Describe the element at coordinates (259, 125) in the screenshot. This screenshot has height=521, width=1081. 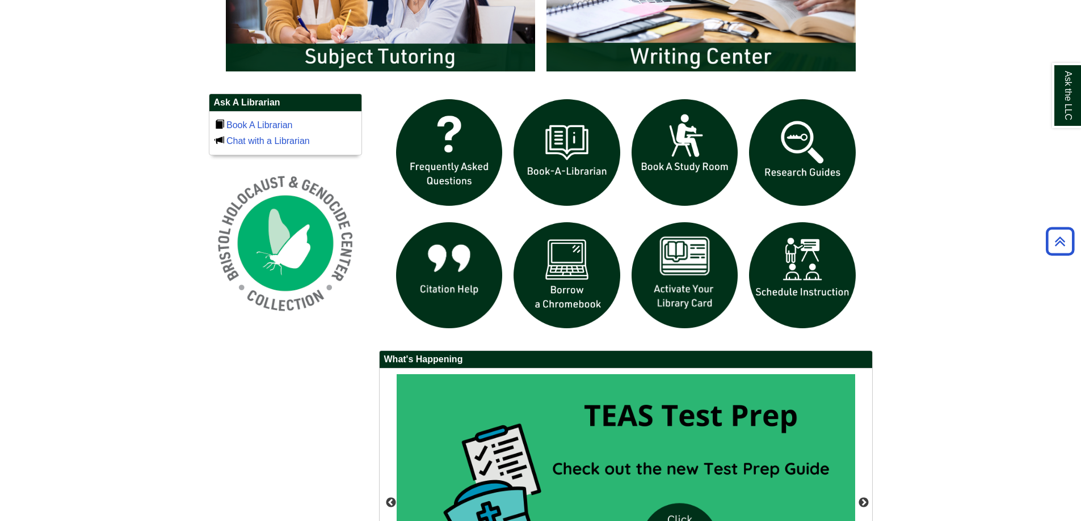
I see `a: Book A Librarian` at that location.